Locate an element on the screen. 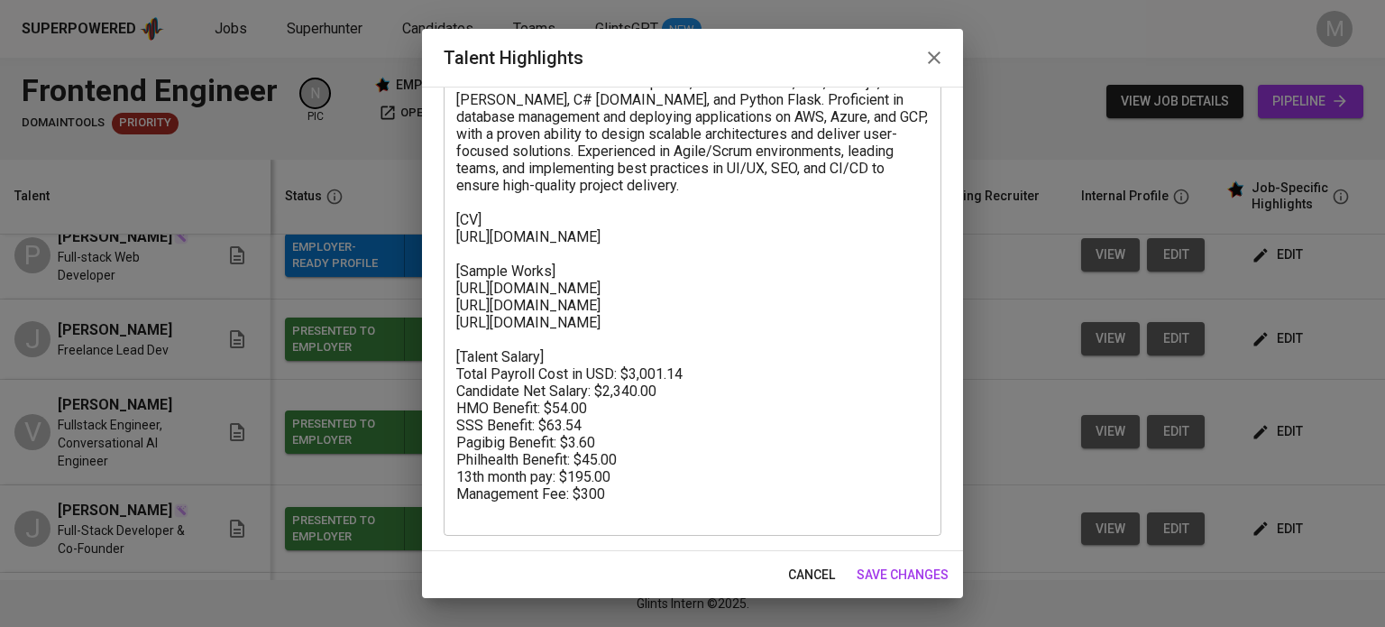  span: cancel is located at coordinates (812, 574).